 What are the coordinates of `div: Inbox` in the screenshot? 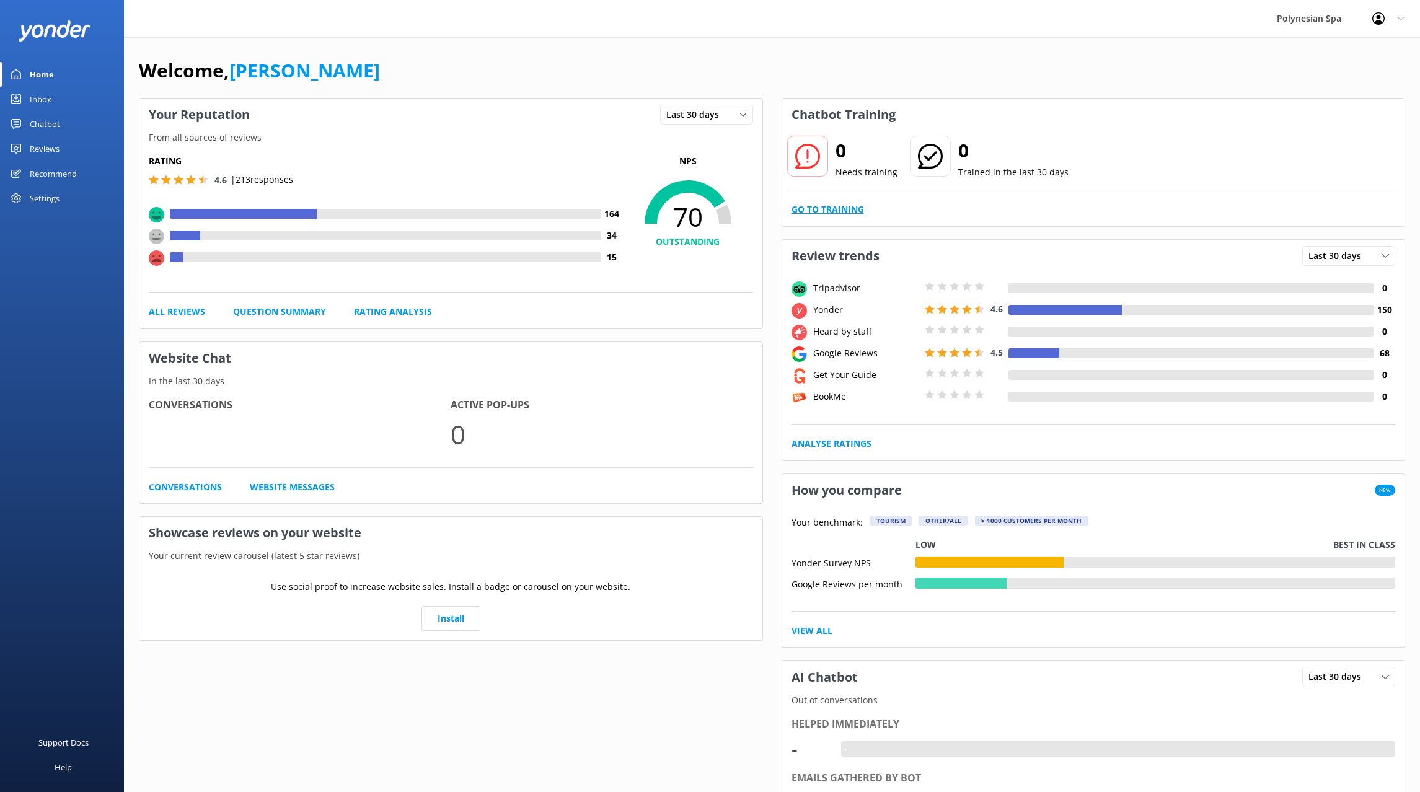 It's located at (40, 99).